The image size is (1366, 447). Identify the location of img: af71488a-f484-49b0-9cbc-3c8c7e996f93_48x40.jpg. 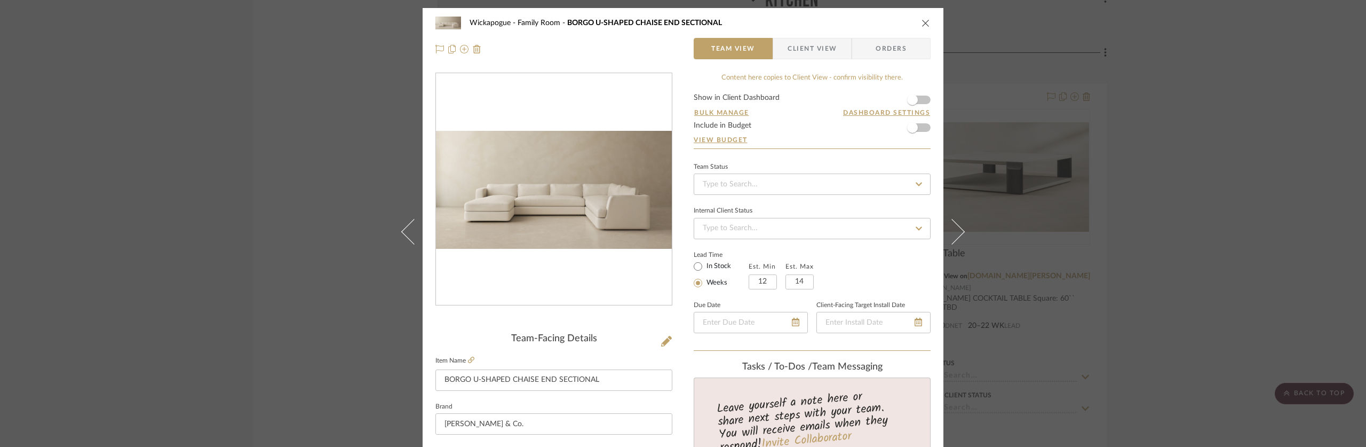
(448, 23).